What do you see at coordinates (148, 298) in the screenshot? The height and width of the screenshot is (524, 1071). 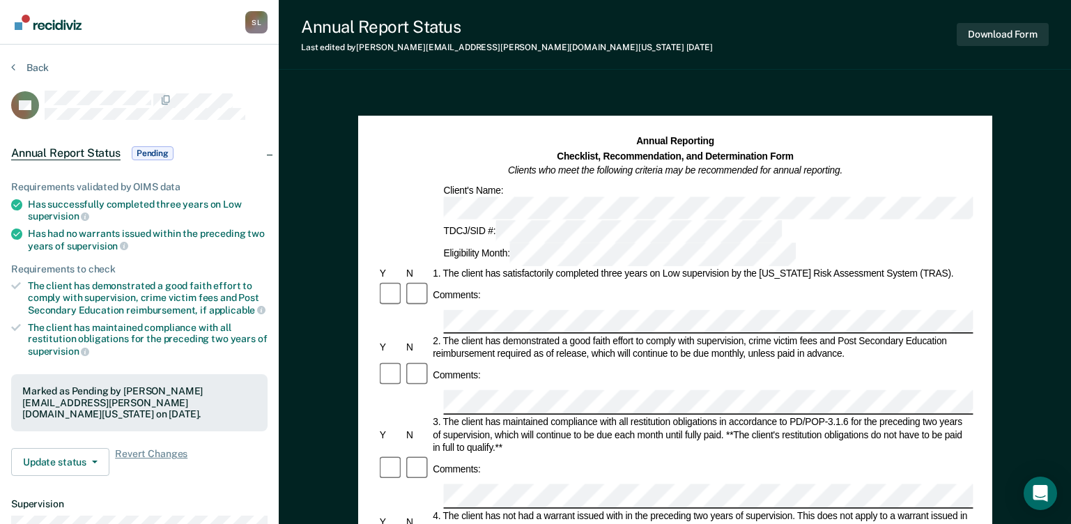 I see `div: The client has demonstrated a good faith effort to comply with supervision, crime victim fees and...` at bounding box center [148, 298].